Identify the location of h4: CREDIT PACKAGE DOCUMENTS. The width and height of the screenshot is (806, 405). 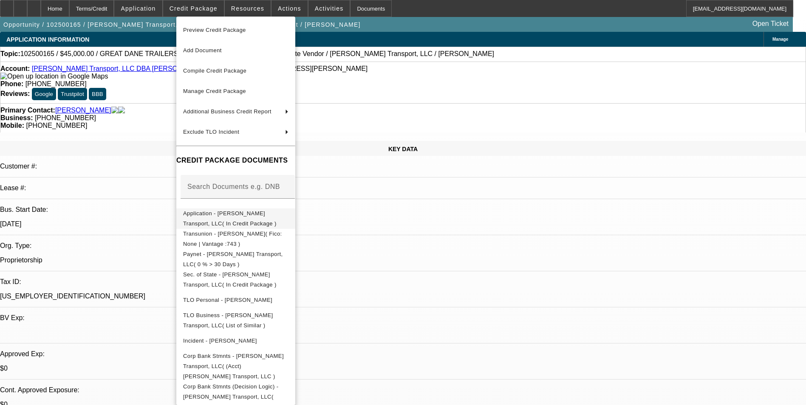
(236, 161).